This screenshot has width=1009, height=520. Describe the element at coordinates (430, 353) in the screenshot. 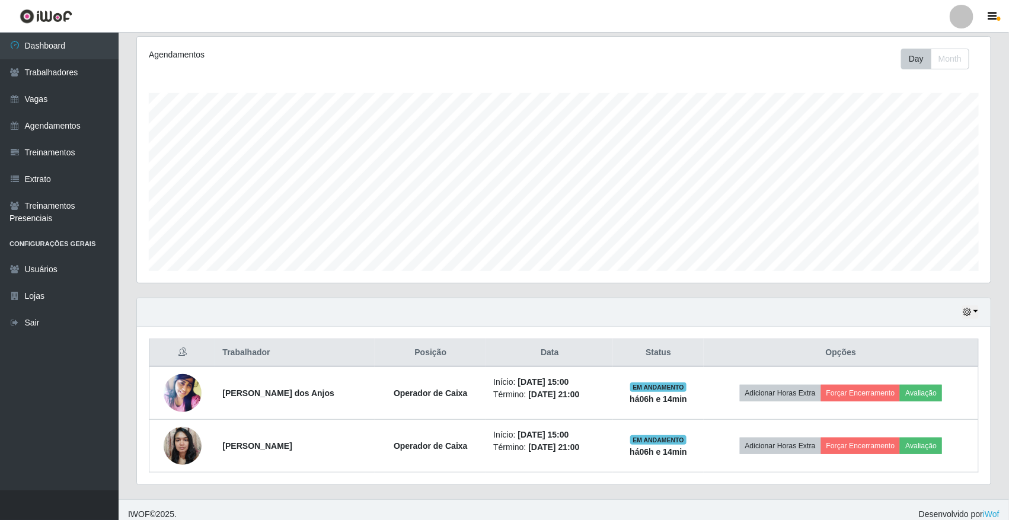

I see `th: Posição` at that location.